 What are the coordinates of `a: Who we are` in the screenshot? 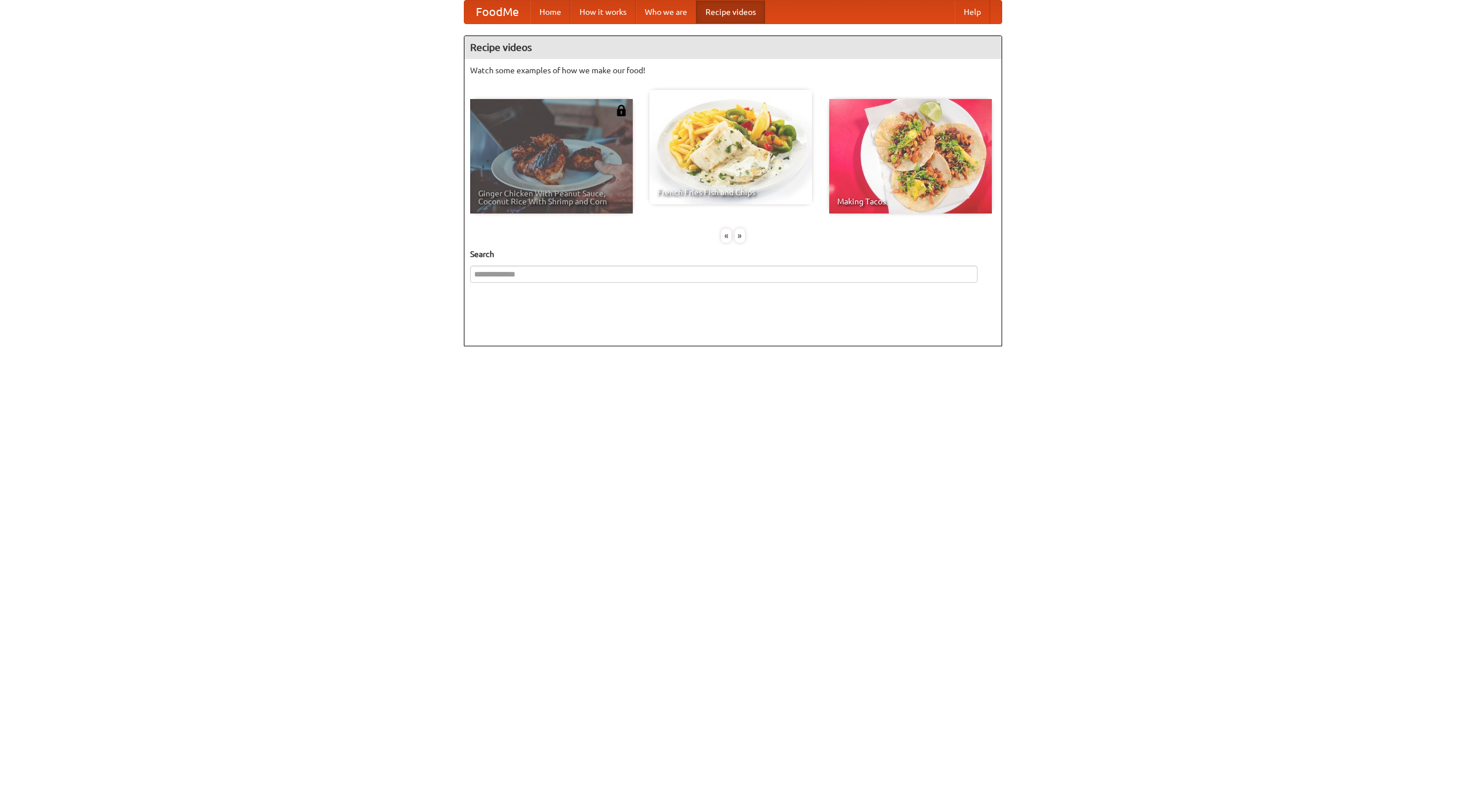 It's located at (666, 12).